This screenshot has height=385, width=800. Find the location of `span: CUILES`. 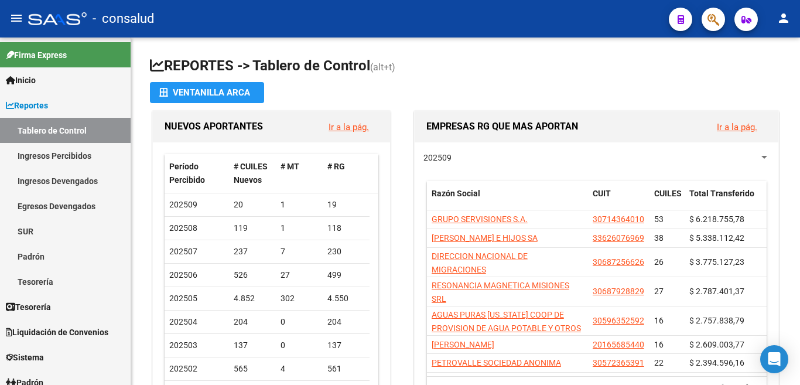

span: CUILES is located at coordinates (668, 193).